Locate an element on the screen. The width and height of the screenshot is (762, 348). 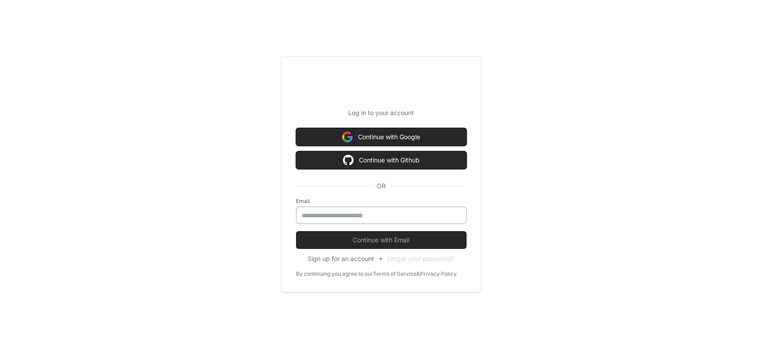
button: Sign up for an account is located at coordinates (341, 259).